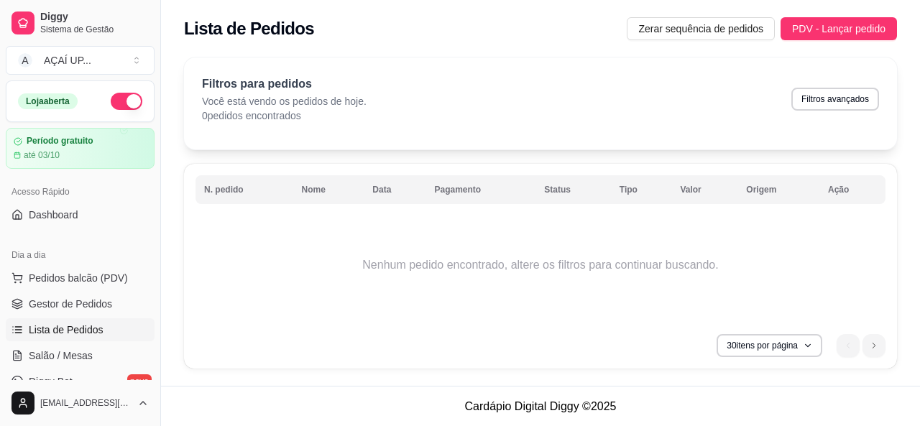 The height and width of the screenshot is (426, 920). Describe the element at coordinates (70, 304) in the screenshot. I see `span: Gestor de Pedidos` at that location.